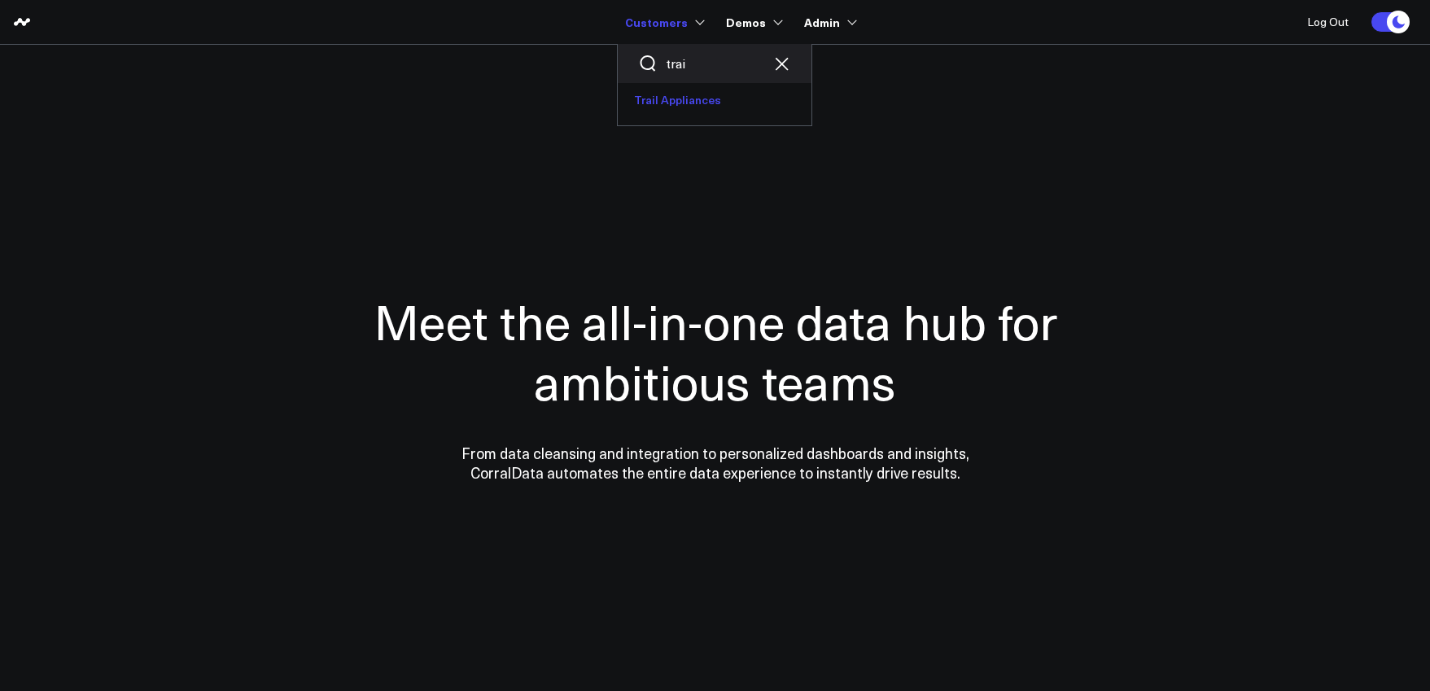 This screenshot has width=1430, height=691. I want to click on a: Demos, so click(753, 22).